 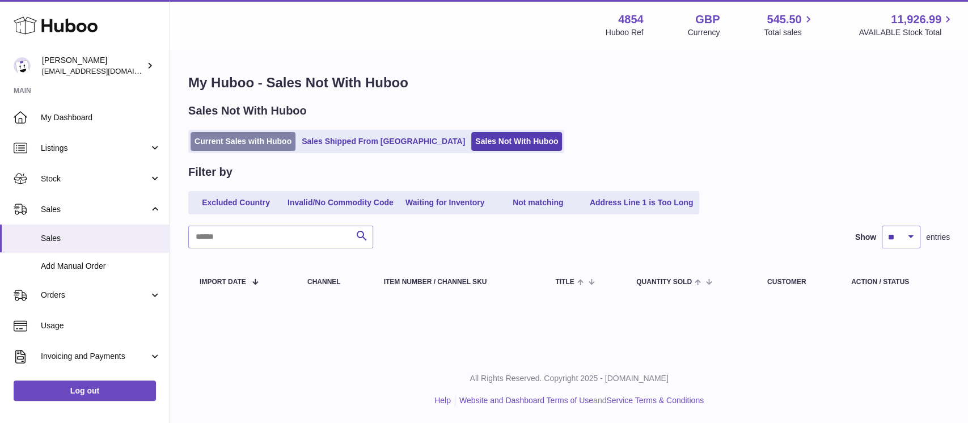 What do you see at coordinates (624, 32) in the screenshot?
I see `div: Huboo Ref` at bounding box center [624, 32].